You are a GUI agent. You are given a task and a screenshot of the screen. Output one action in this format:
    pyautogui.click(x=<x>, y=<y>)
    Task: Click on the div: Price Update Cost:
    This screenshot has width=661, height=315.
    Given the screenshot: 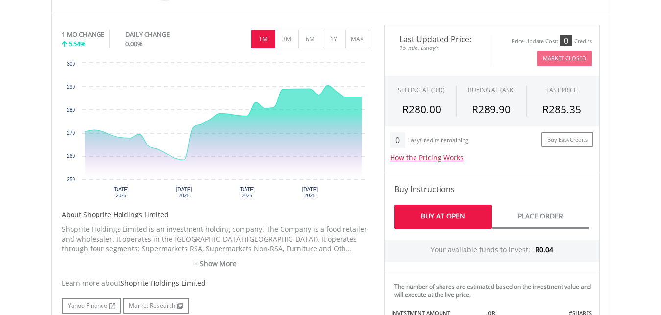 What is the action you would take?
    pyautogui.click(x=535, y=41)
    